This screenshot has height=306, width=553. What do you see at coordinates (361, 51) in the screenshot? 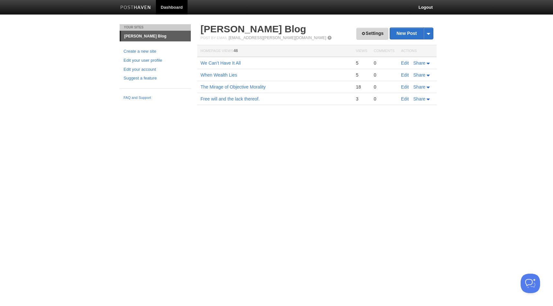
I see `th: Views` at bounding box center [361, 51].